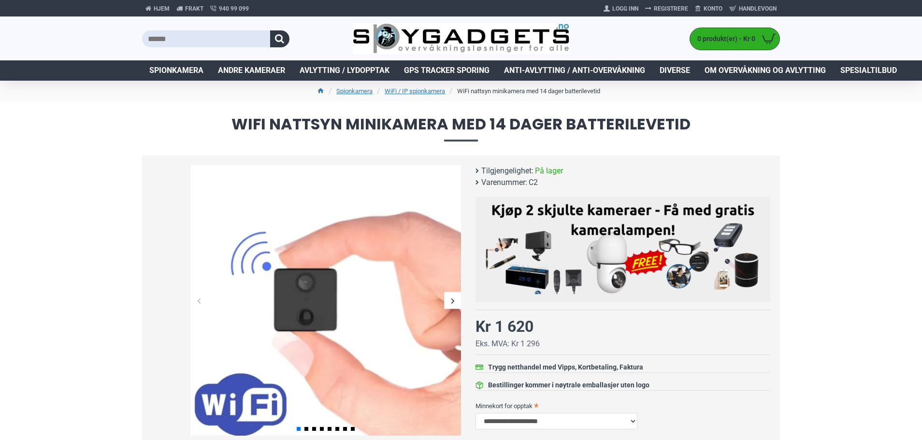  I want to click on a: GPS Tracker Sporing, so click(446, 71).